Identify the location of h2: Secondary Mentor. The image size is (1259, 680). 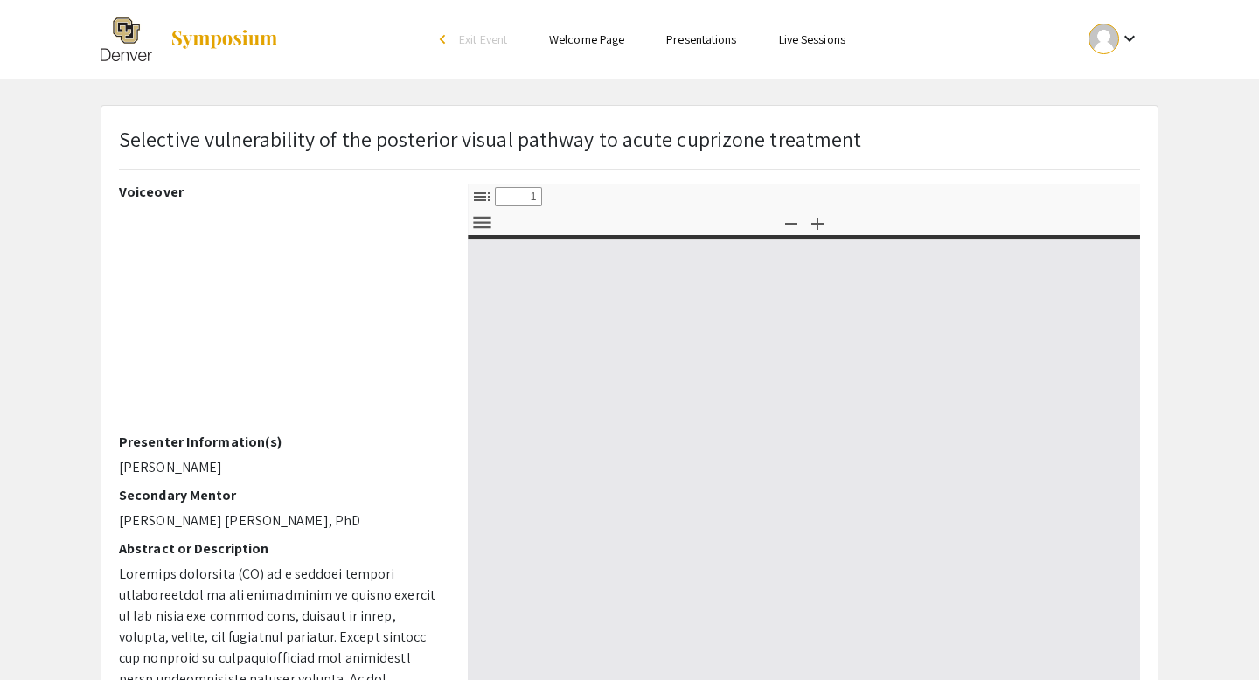
(280, 495).